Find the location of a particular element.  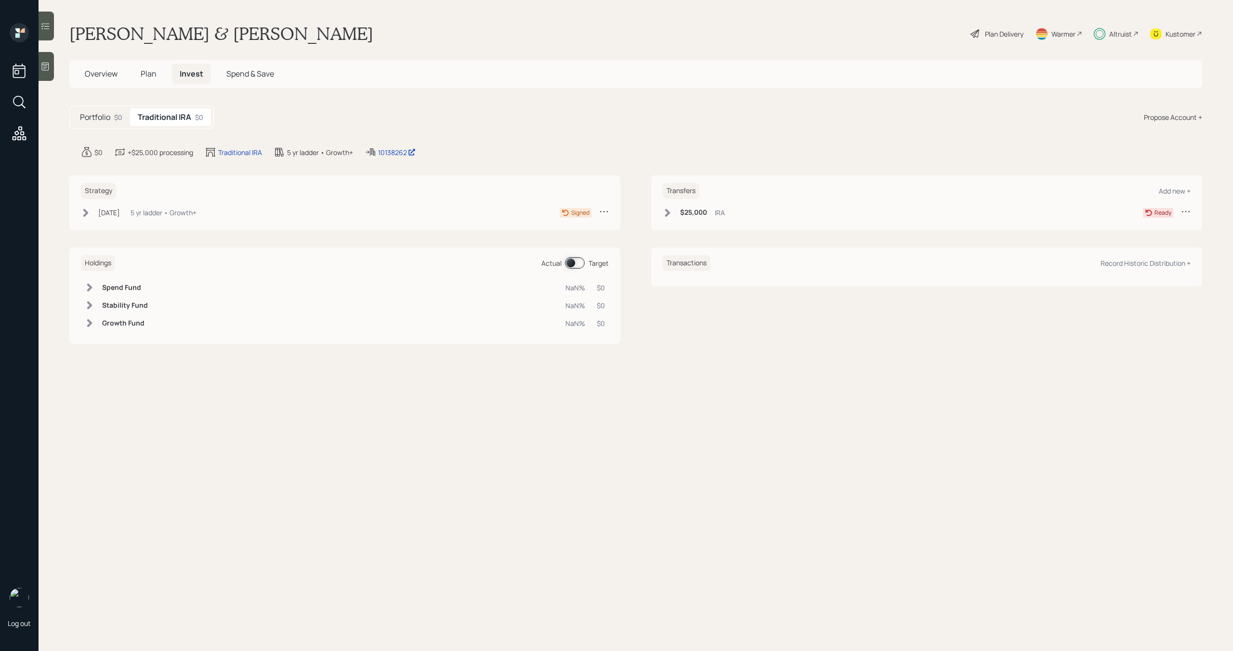

div: Add new + is located at coordinates (1175, 191).